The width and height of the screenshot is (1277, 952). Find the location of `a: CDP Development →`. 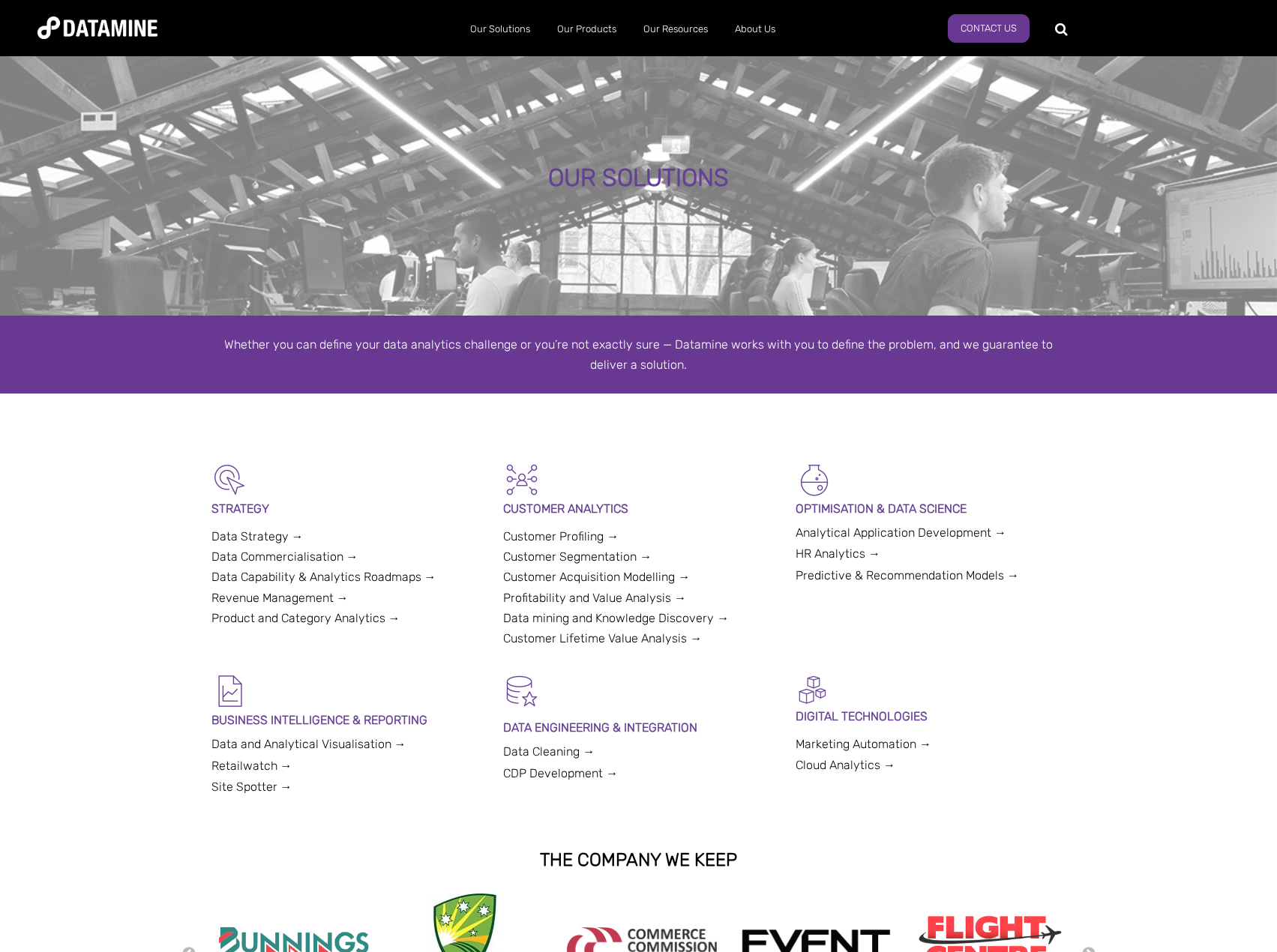

a: CDP Development → is located at coordinates (560, 773).